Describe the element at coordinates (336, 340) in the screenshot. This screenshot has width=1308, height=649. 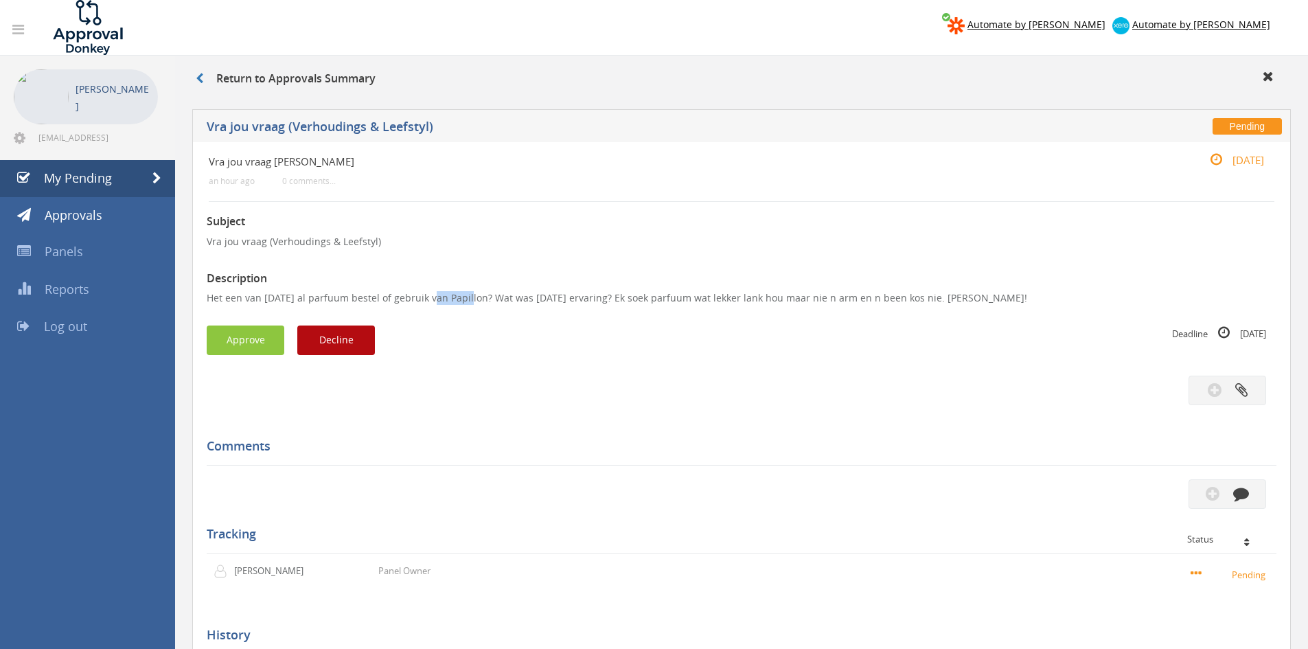
I see `button: Decline` at that location.